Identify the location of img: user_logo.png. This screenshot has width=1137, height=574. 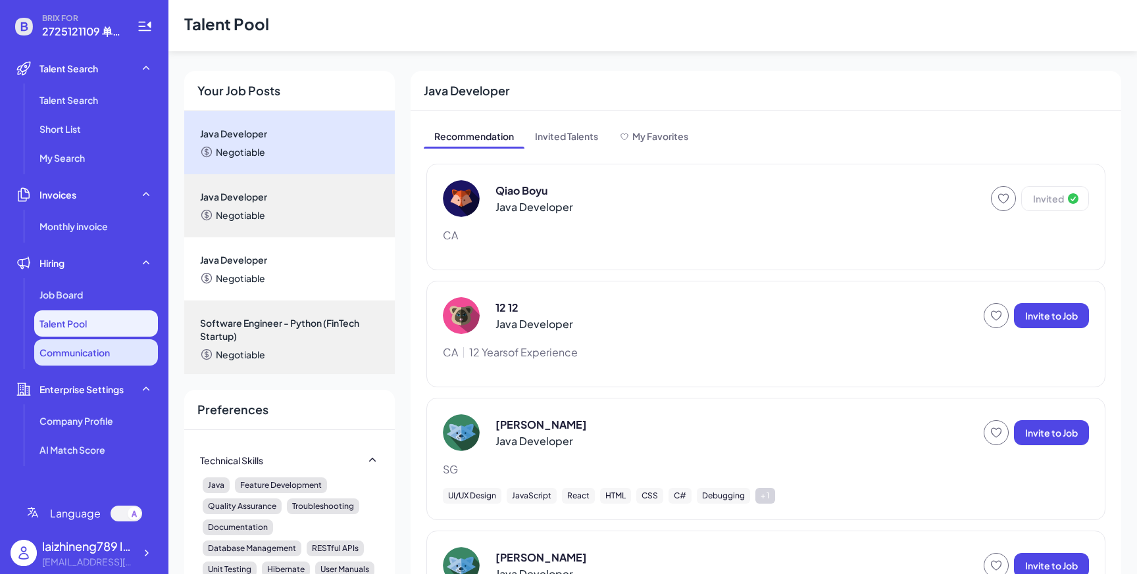
(24, 553).